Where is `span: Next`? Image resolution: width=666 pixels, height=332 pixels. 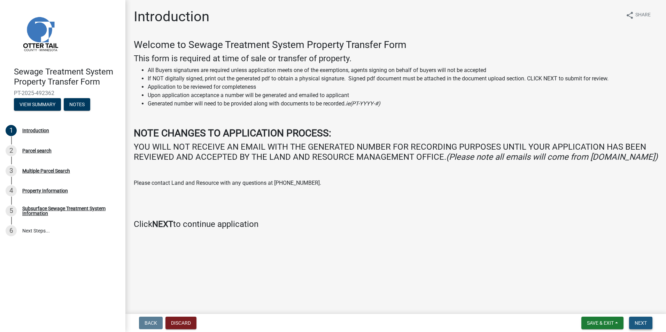 span: Next is located at coordinates (640, 323).